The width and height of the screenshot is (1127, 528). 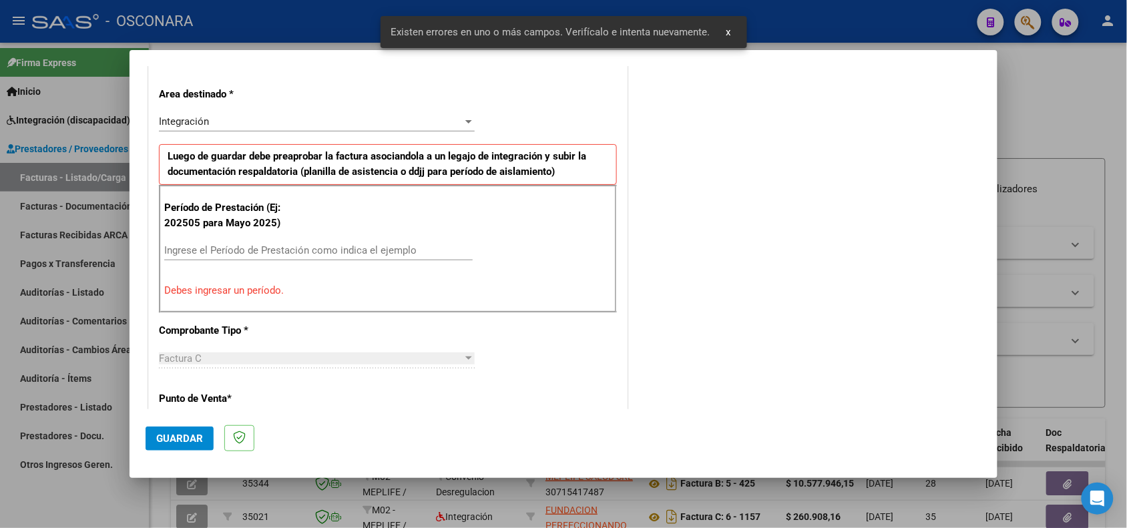 What do you see at coordinates (180, 439) in the screenshot?
I see `button: Guardar` at bounding box center [180, 439].